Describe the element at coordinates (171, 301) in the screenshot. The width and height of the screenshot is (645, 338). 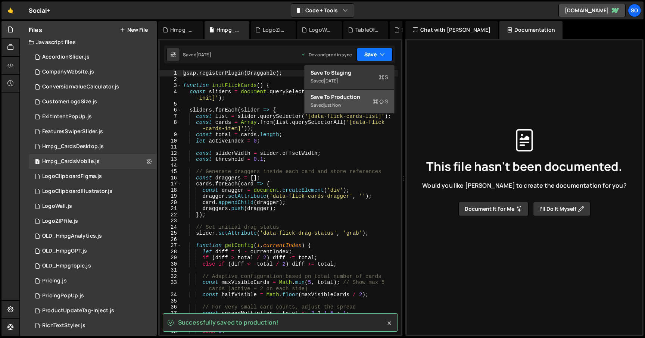
I see `div: 35` at that location.